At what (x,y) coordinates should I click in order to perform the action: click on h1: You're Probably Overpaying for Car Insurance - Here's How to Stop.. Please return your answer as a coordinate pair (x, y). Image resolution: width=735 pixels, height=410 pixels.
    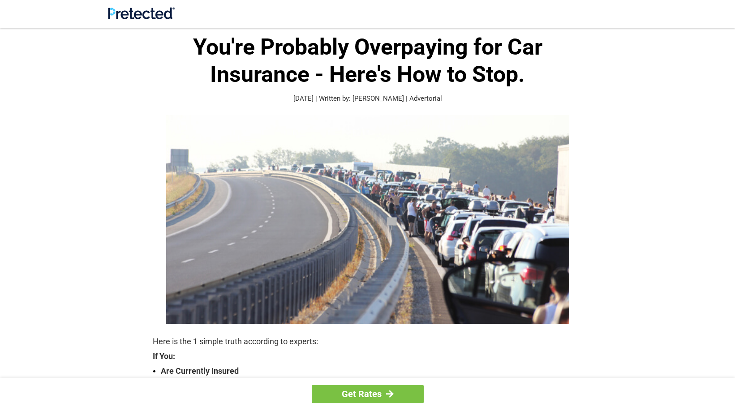
    Looking at the image, I should click on (367, 61).